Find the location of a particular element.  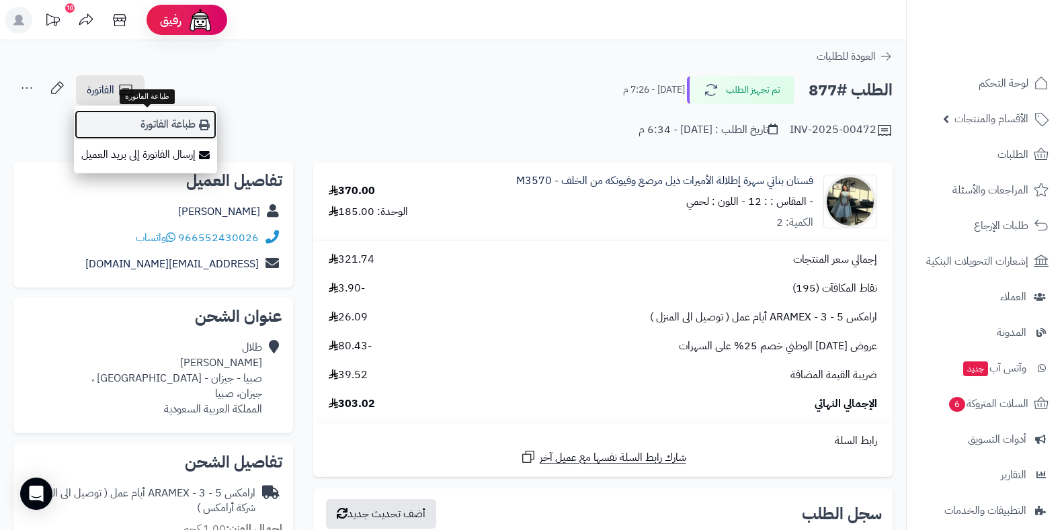

span: التقارير is located at coordinates (1013, 475).